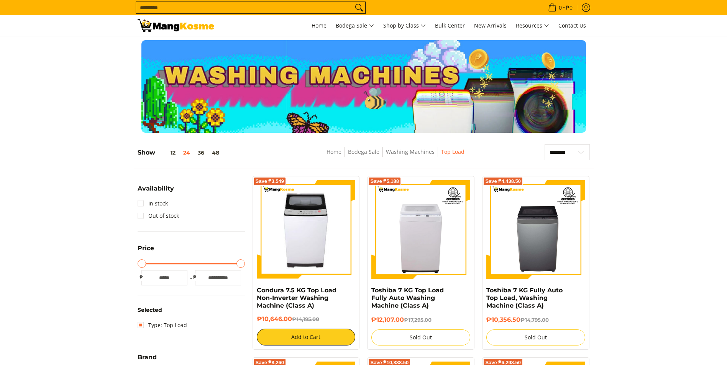 This screenshot has height=365, width=727. Describe the element at coordinates (503, 363) in the screenshot. I see `span: Save ₱6,298.50` at that location.